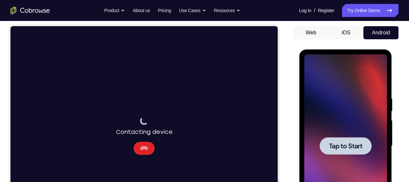 This screenshot has width=409, height=182. What do you see at coordinates (192, 10) in the screenshot?
I see `button: Use Cases` at bounding box center [192, 10].